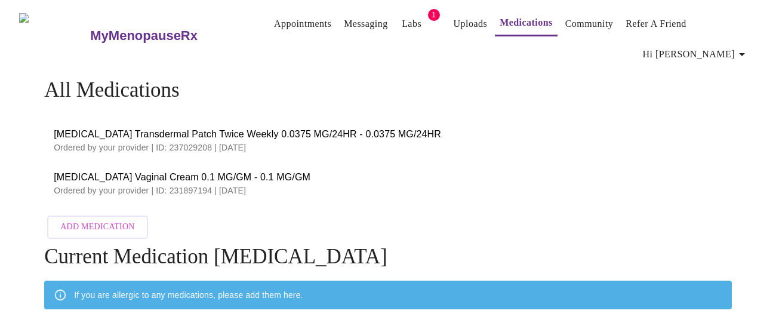 This screenshot has width=776, height=335. Describe the element at coordinates (97, 227) in the screenshot. I see `button: Add Medication` at that location.